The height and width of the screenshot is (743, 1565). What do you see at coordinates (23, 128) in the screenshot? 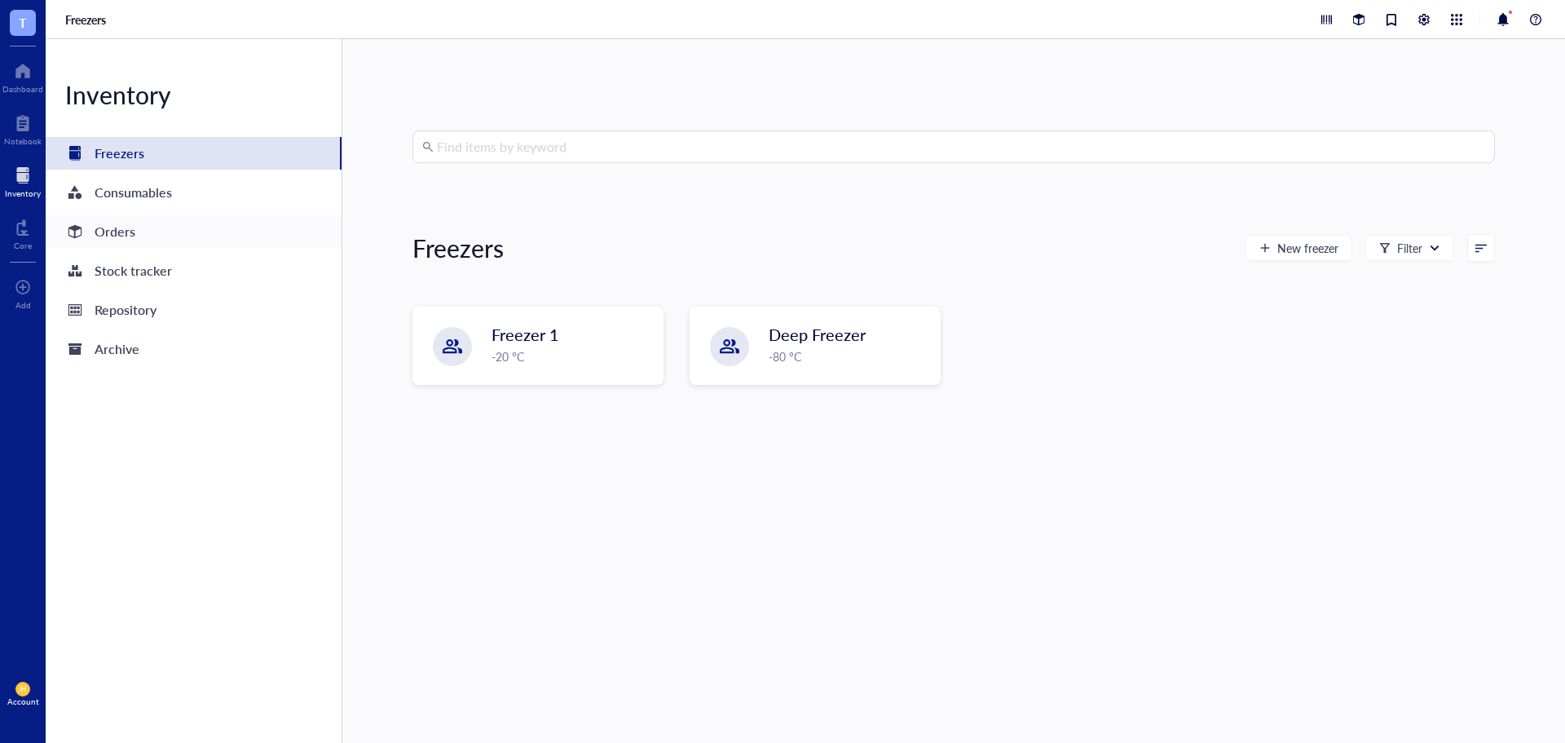
I see `a: Notebook` at bounding box center [23, 128].